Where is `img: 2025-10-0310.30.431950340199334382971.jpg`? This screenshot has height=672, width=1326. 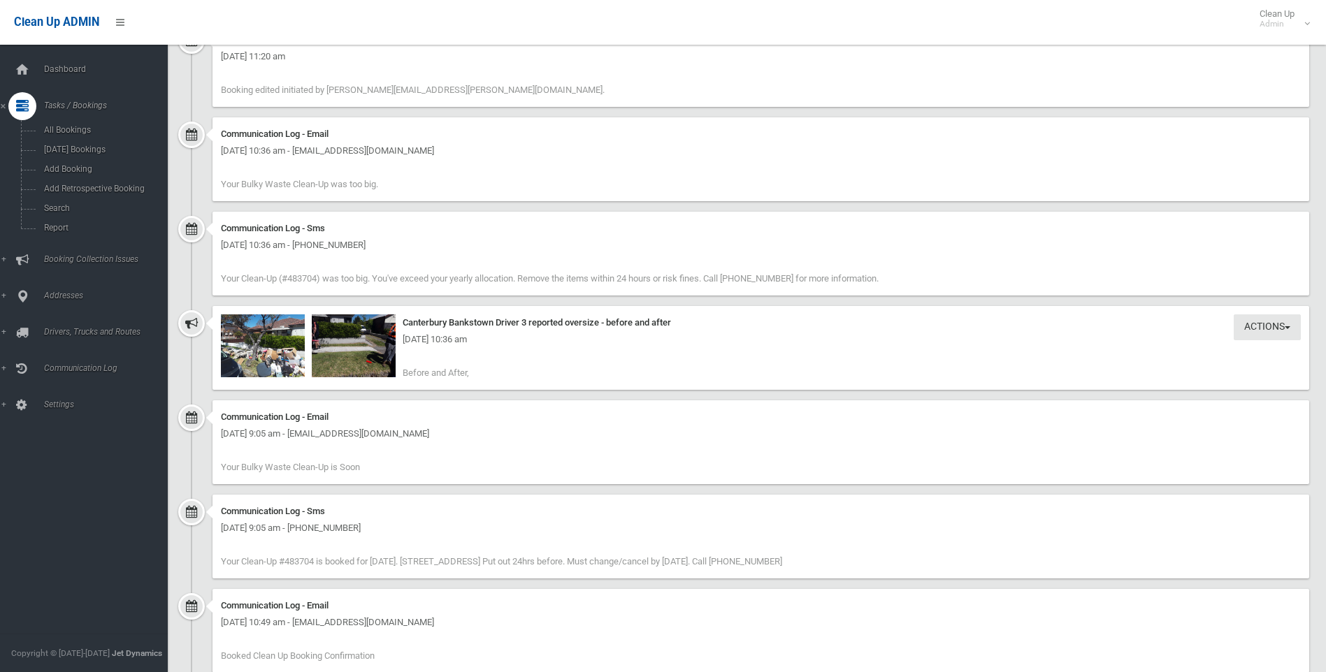 img: 2025-10-0310.30.431950340199334382971.jpg is located at coordinates (263, 346).